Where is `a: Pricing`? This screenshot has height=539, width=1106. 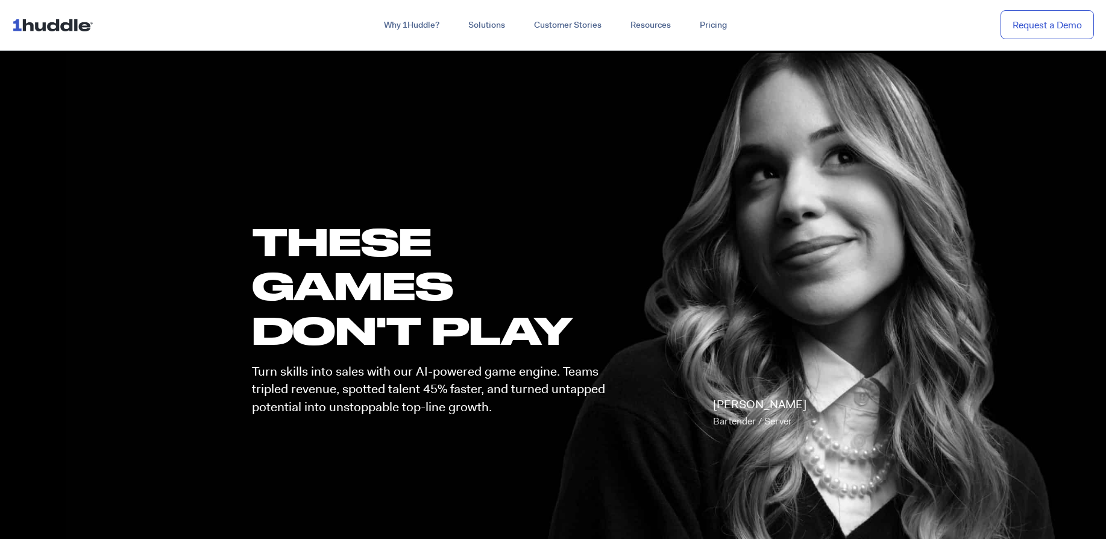
a: Pricing is located at coordinates (713, 25).